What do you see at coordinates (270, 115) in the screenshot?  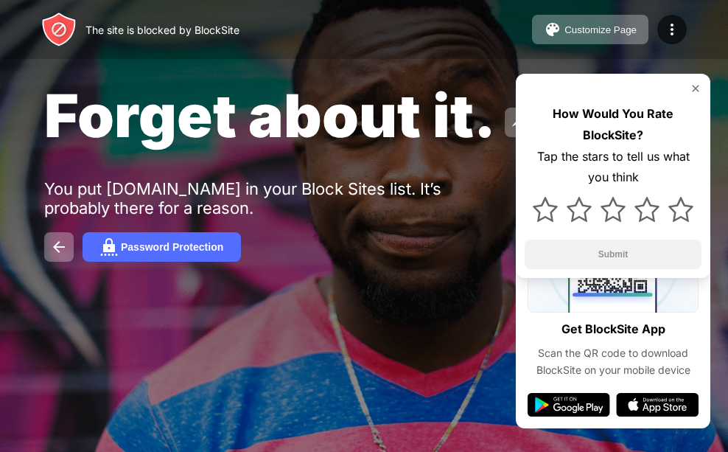 I see `span: Forget about it.` at bounding box center [270, 115].